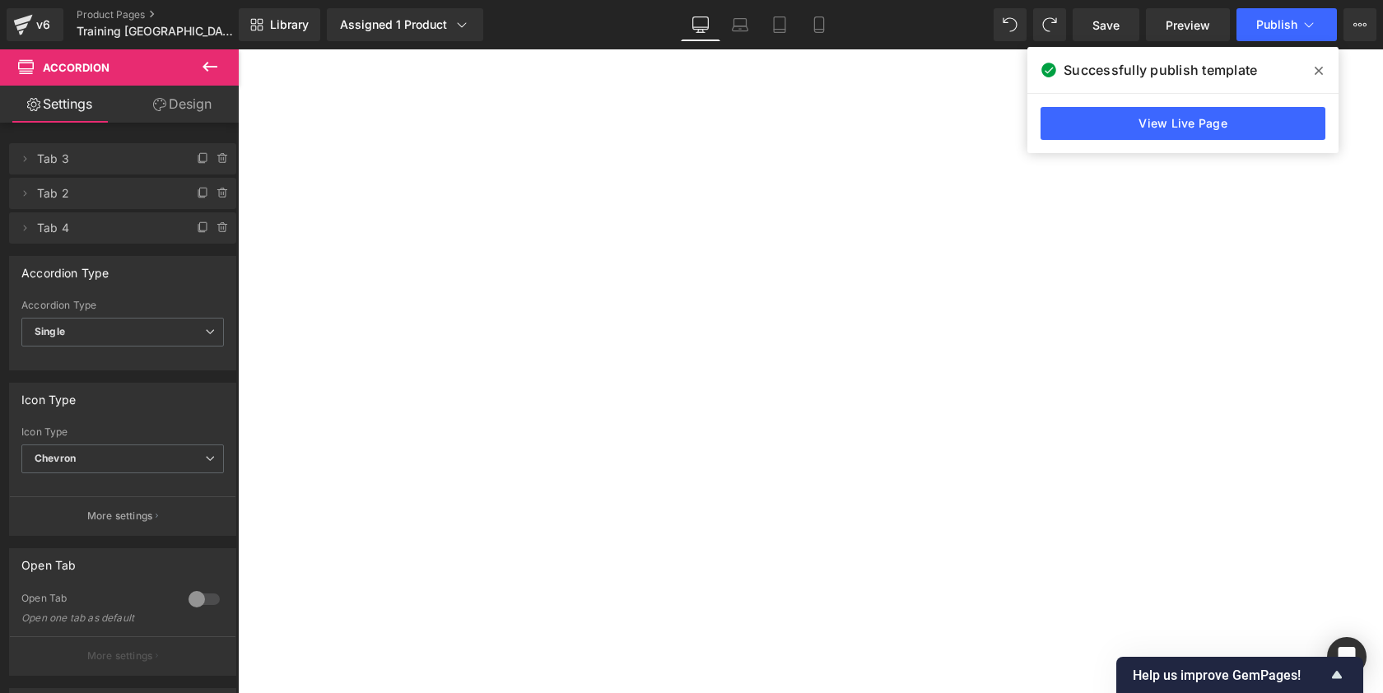 Image resolution: width=1383 pixels, height=693 pixels. I want to click on a: Laptop, so click(740, 25).